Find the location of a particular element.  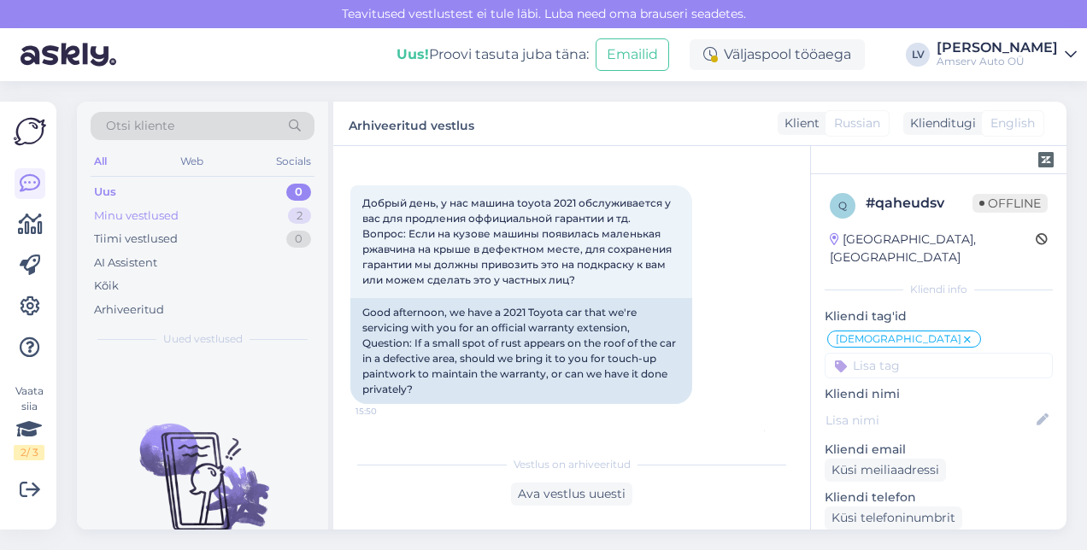

div: LV is located at coordinates (918, 55).